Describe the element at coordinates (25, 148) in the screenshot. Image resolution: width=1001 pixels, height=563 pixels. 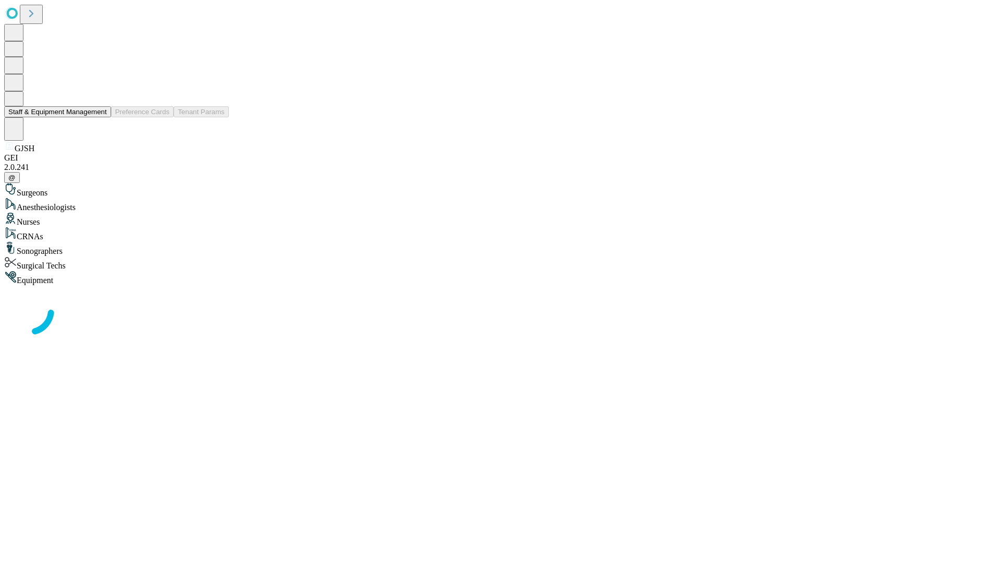
I see `span: GJSH` at that location.